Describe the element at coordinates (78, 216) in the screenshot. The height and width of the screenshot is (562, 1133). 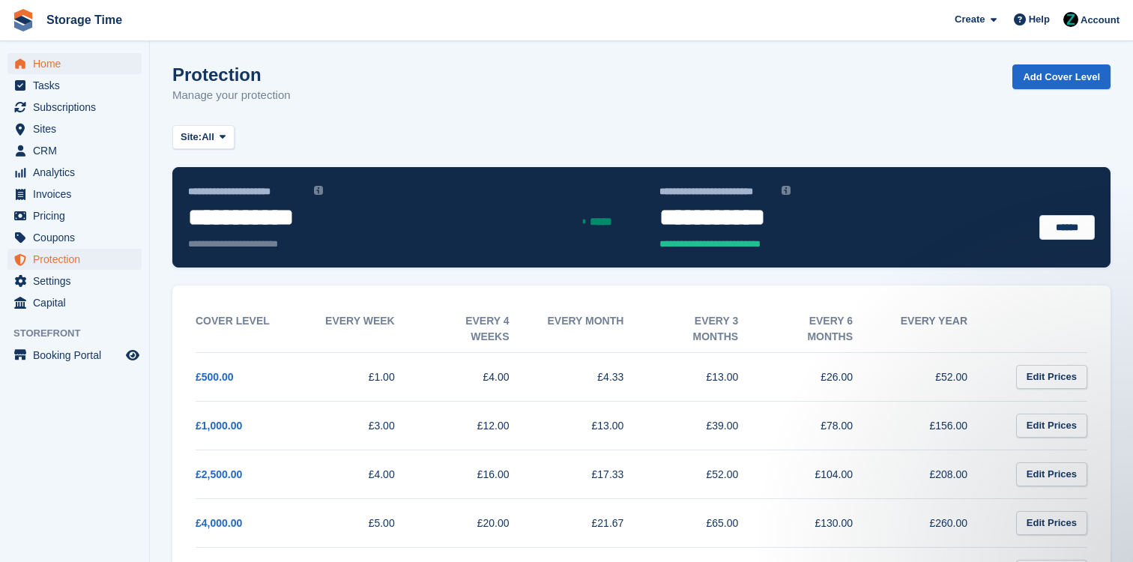
I see `span: Pricing` at that location.